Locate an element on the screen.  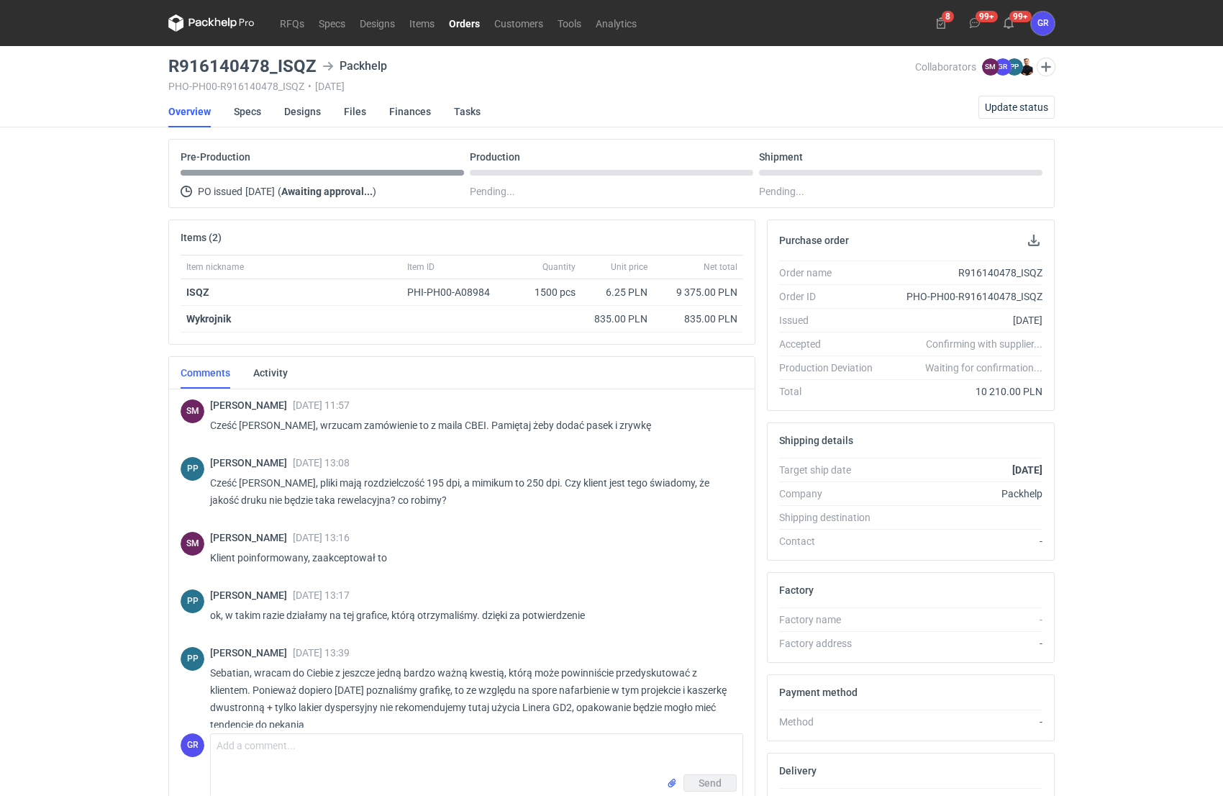
a: Specs is located at coordinates (332, 23).